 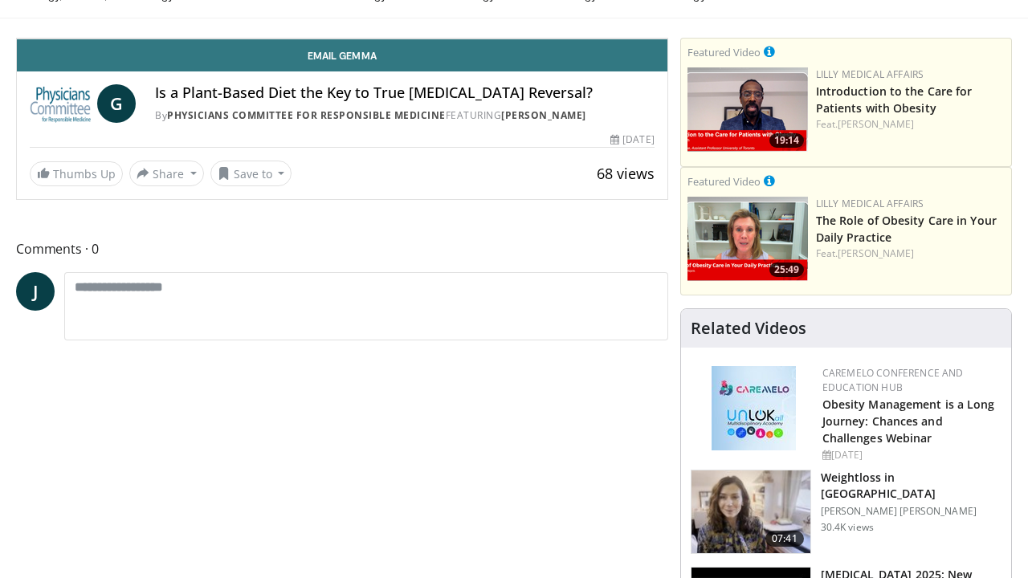 What do you see at coordinates (251, 173) in the screenshot?
I see `button: Save to` at bounding box center [251, 173].